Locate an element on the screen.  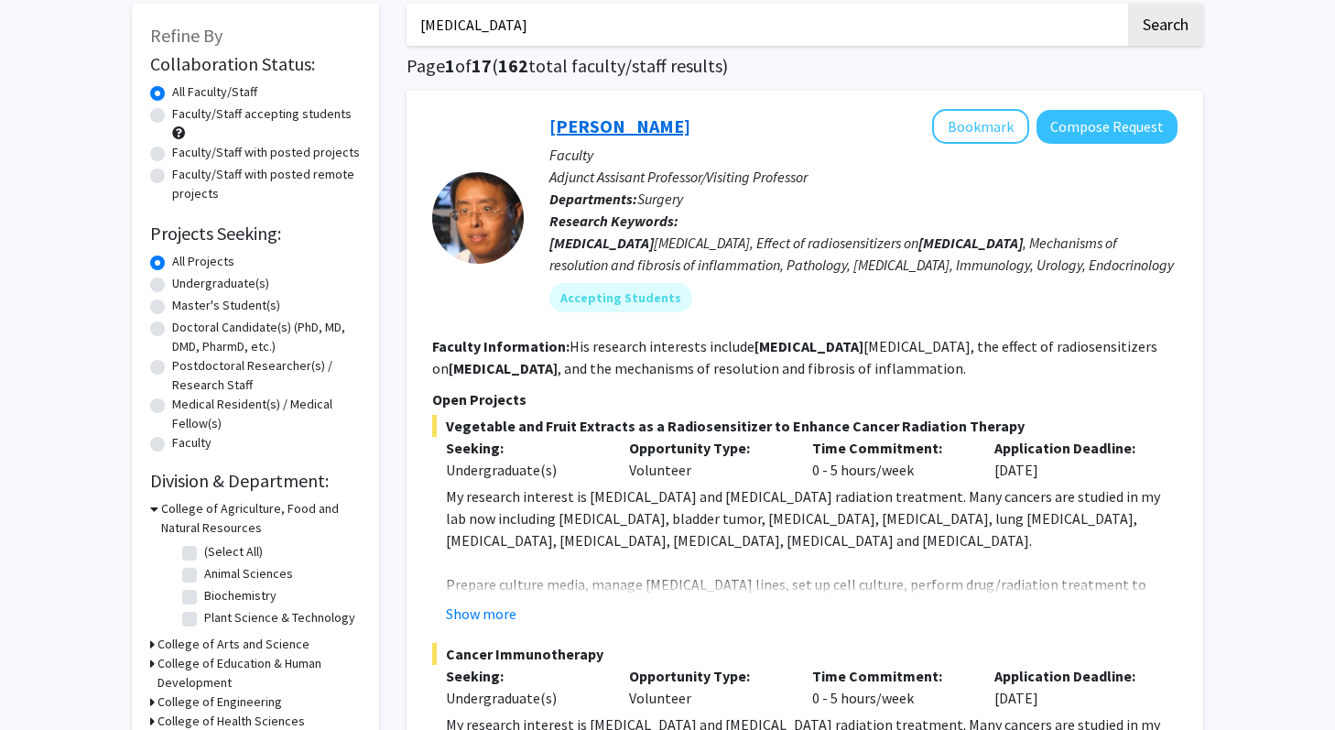
span: Surgery is located at coordinates (660, 199).